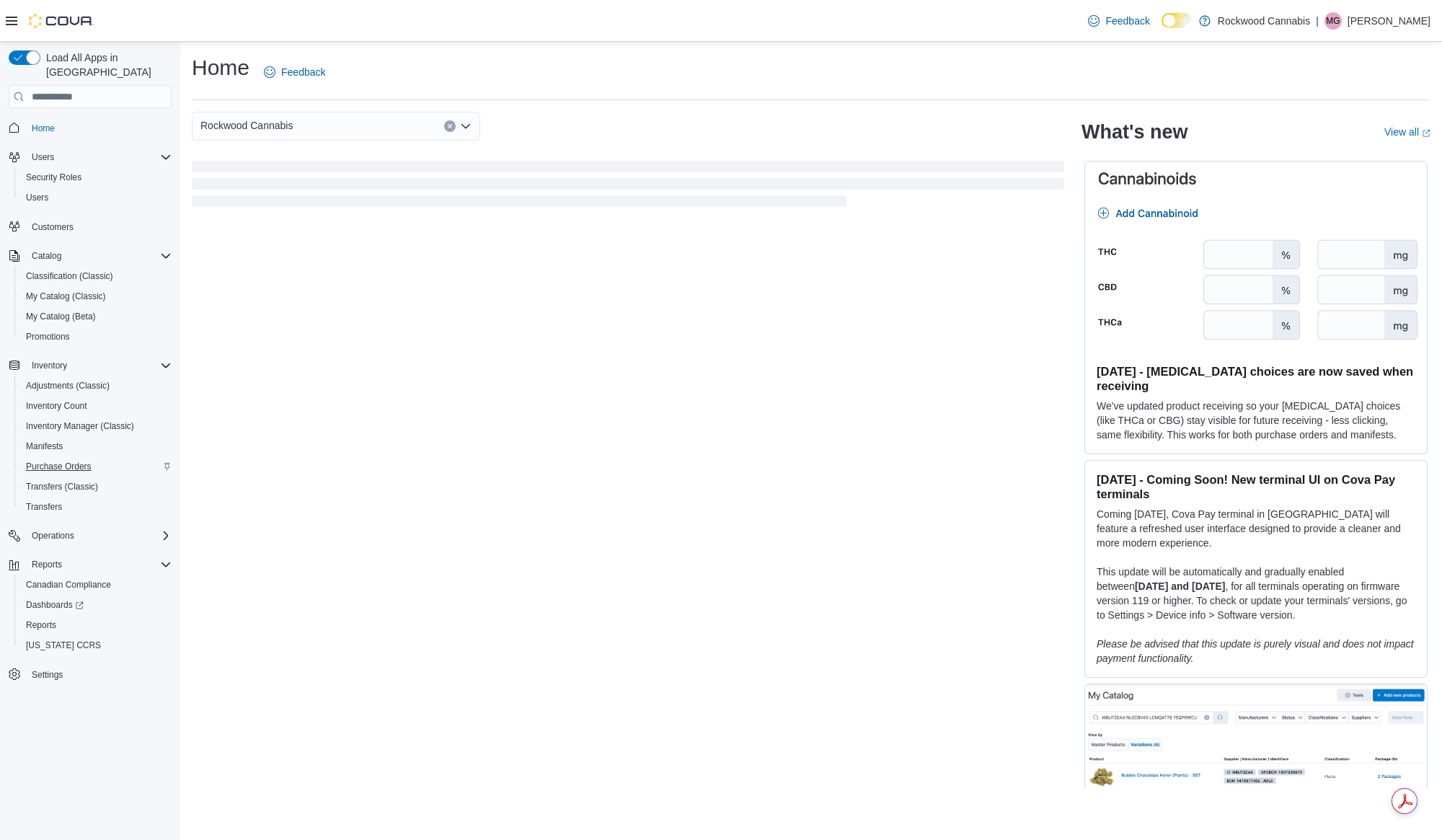 This screenshot has width=1442, height=840. What do you see at coordinates (58, 467) in the screenshot?
I see `a: Purchase Orders` at bounding box center [58, 467].